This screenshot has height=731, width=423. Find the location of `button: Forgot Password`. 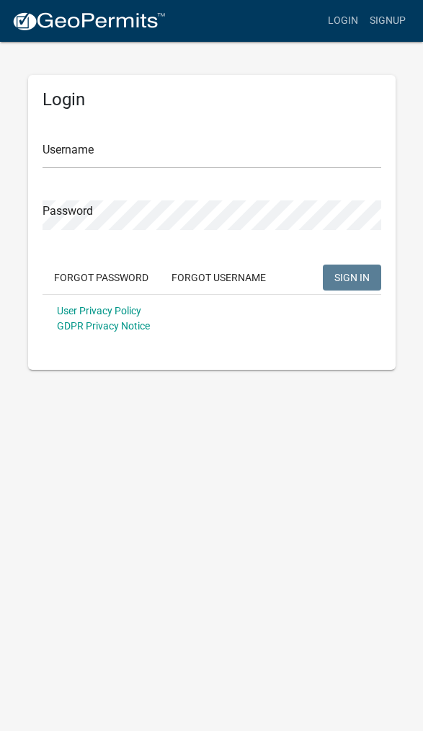

button: Forgot Password is located at coordinates (101, 277).